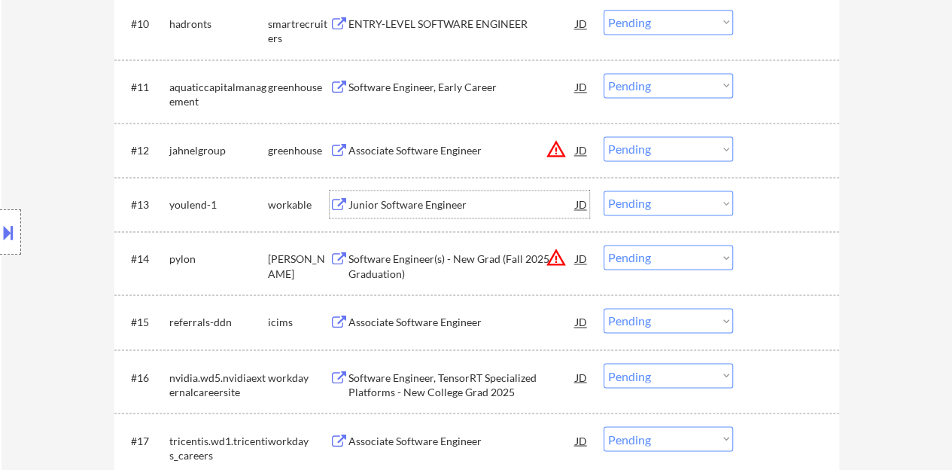 This screenshot has width=952, height=470. What do you see at coordinates (462, 87) in the screenshot?
I see `div: Software Engineer, Early Career` at bounding box center [462, 87].